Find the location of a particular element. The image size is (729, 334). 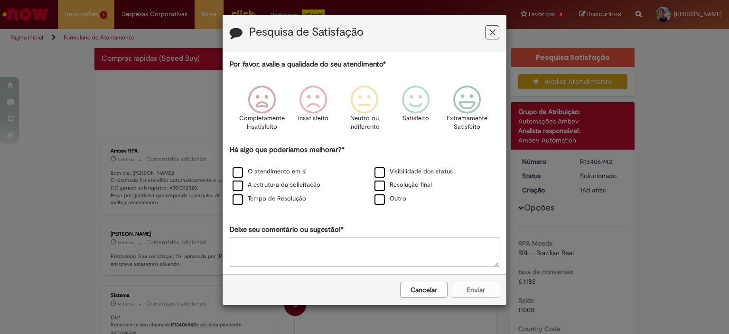

p: Satisfeito is located at coordinates (416, 118).